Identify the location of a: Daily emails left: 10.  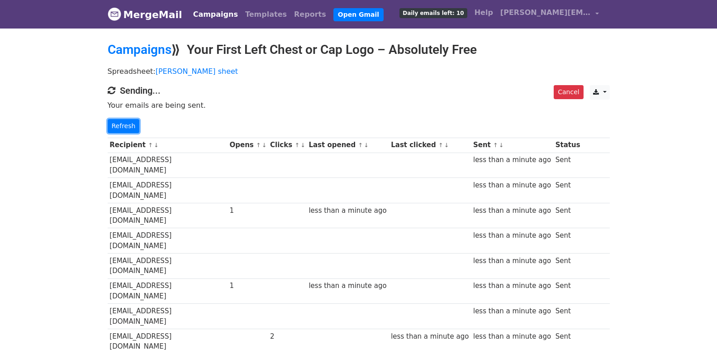
(433, 13).